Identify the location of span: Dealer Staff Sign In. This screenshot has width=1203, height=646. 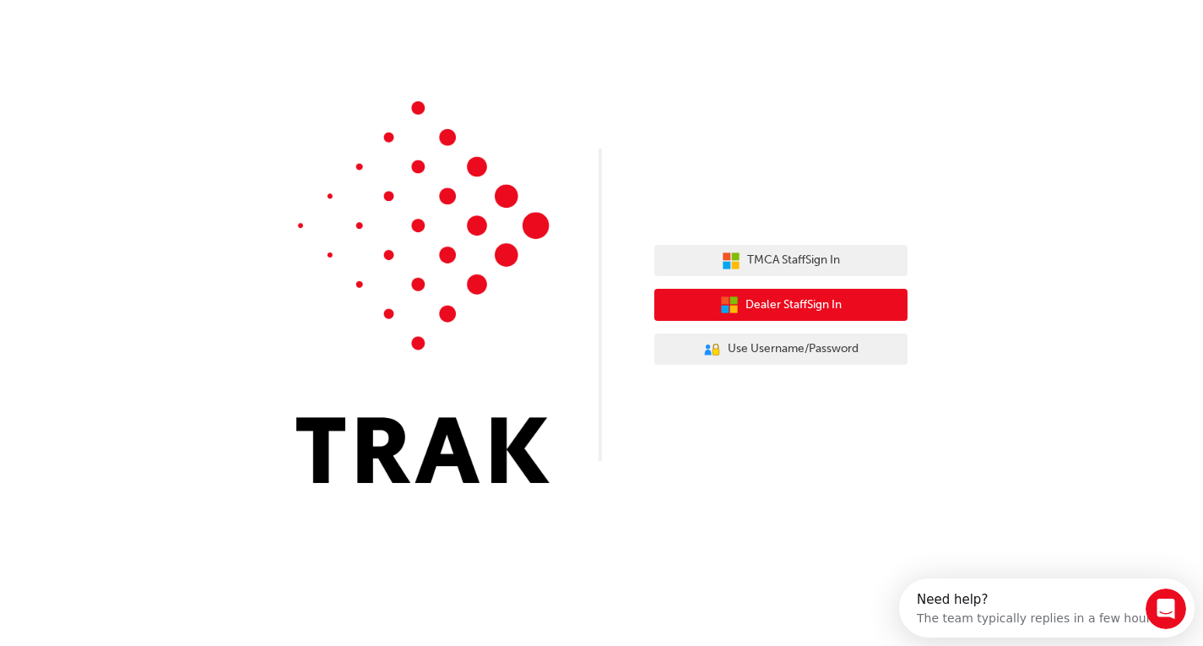
(794, 305).